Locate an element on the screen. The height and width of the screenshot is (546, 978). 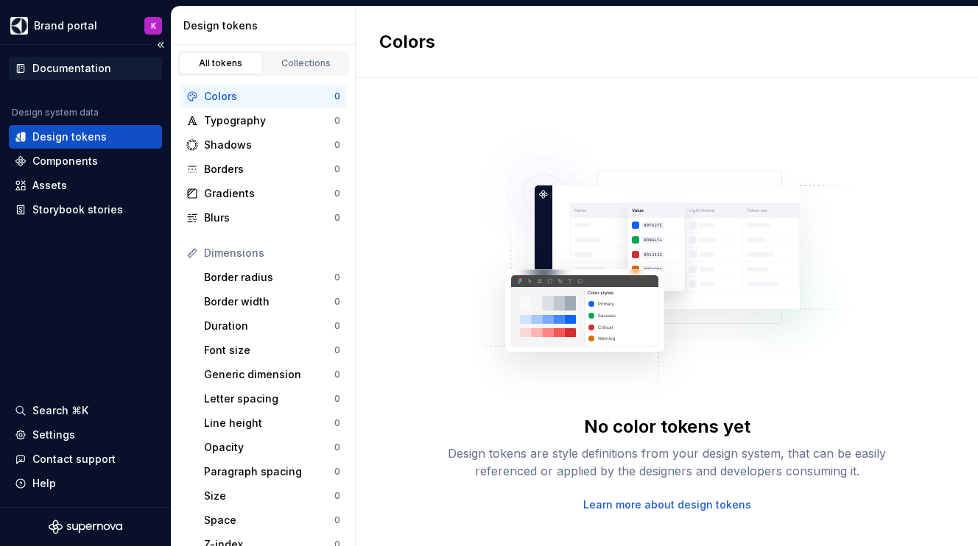
button: Help is located at coordinates (85, 484).